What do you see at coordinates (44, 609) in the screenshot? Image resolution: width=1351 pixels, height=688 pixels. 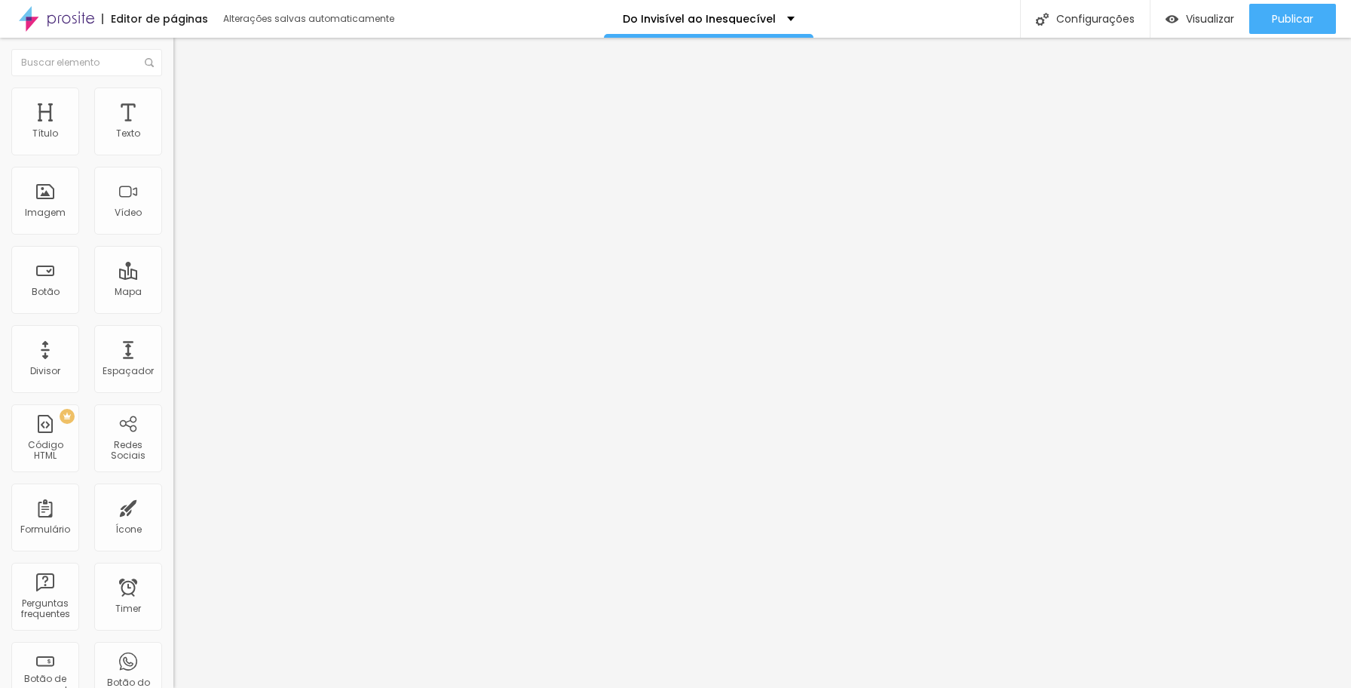 I see `div: Perguntas frequentes` at bounding box center [44, 609].